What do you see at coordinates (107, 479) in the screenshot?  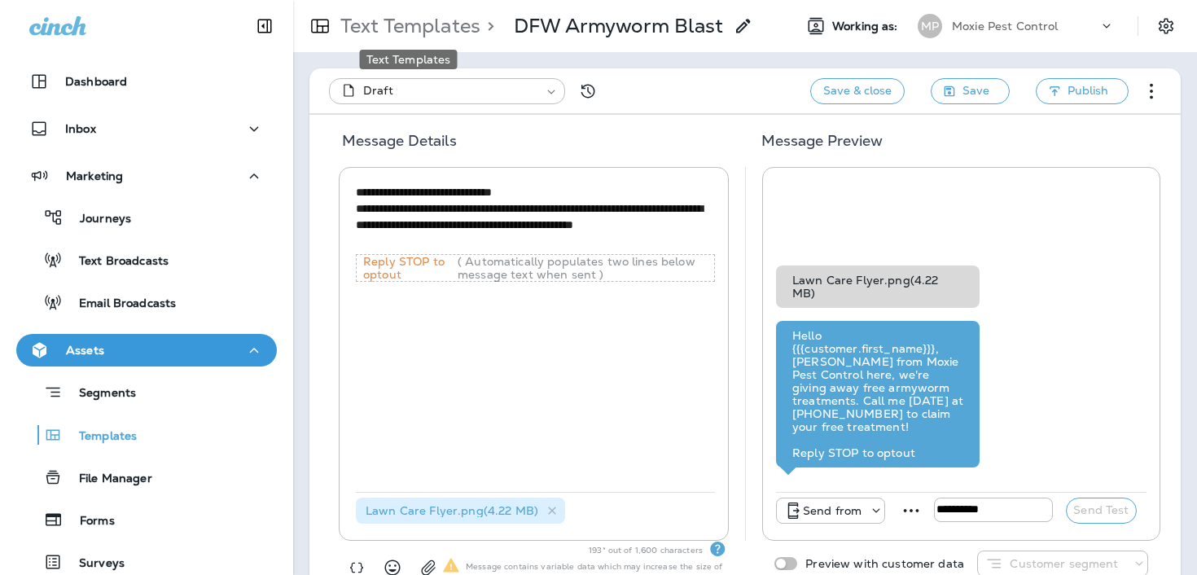 I see `p: File Manager` at bounding box center [107, 479].